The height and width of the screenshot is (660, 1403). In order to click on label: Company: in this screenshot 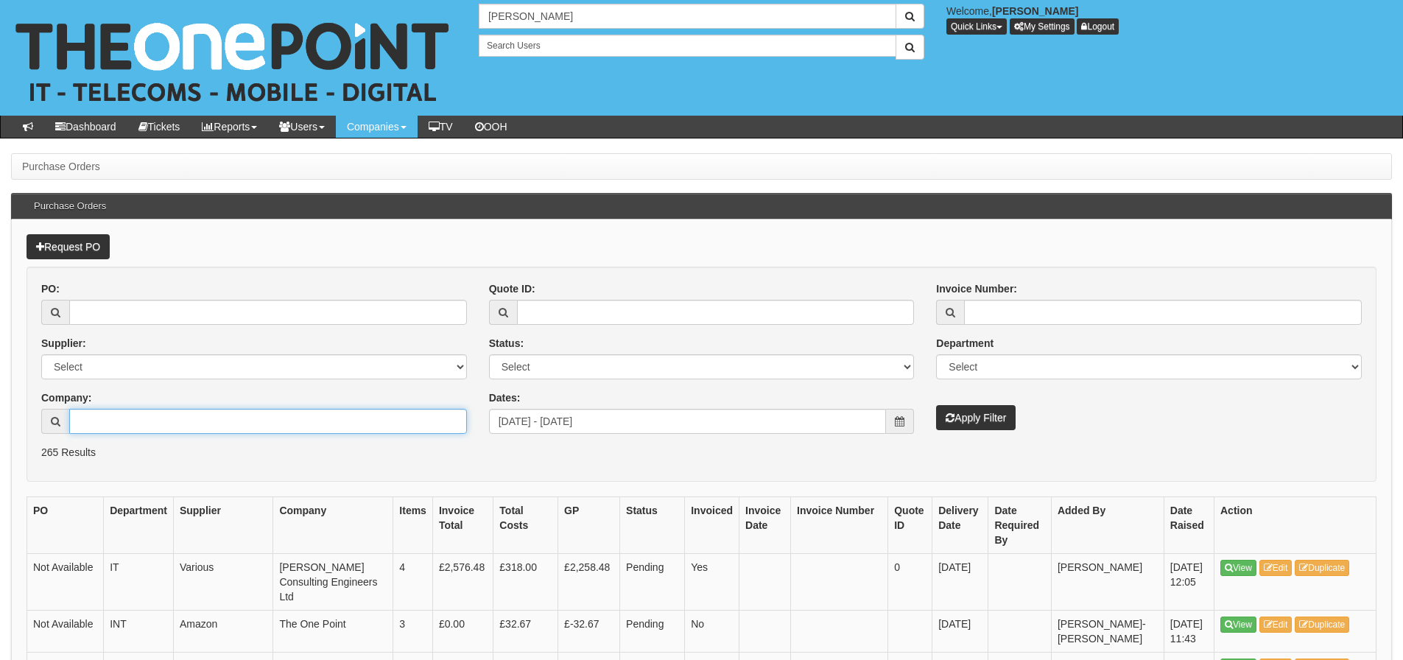, I will do `click(66, 398)`.